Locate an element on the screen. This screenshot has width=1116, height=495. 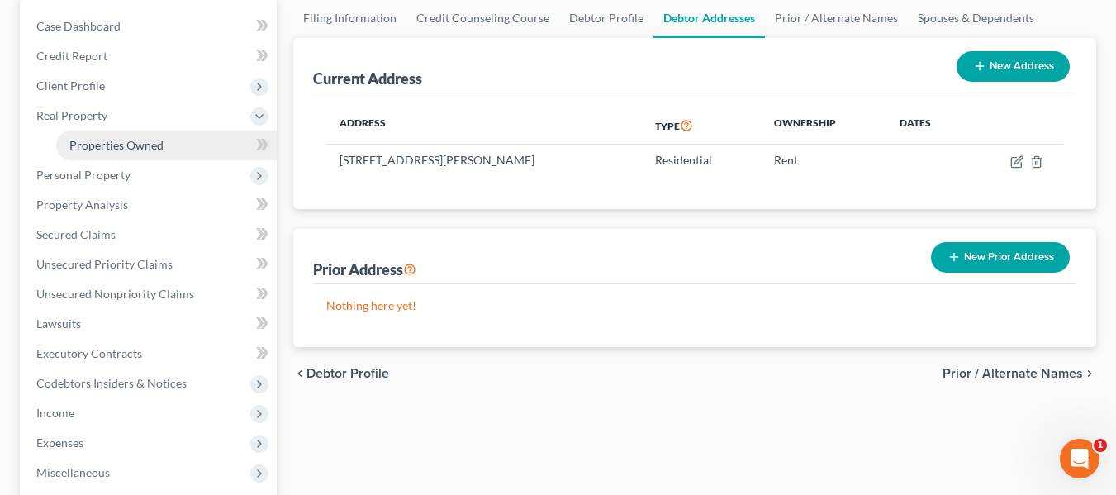
span: Codebtors Insiders & Notices is located at coordinates (112, 383).